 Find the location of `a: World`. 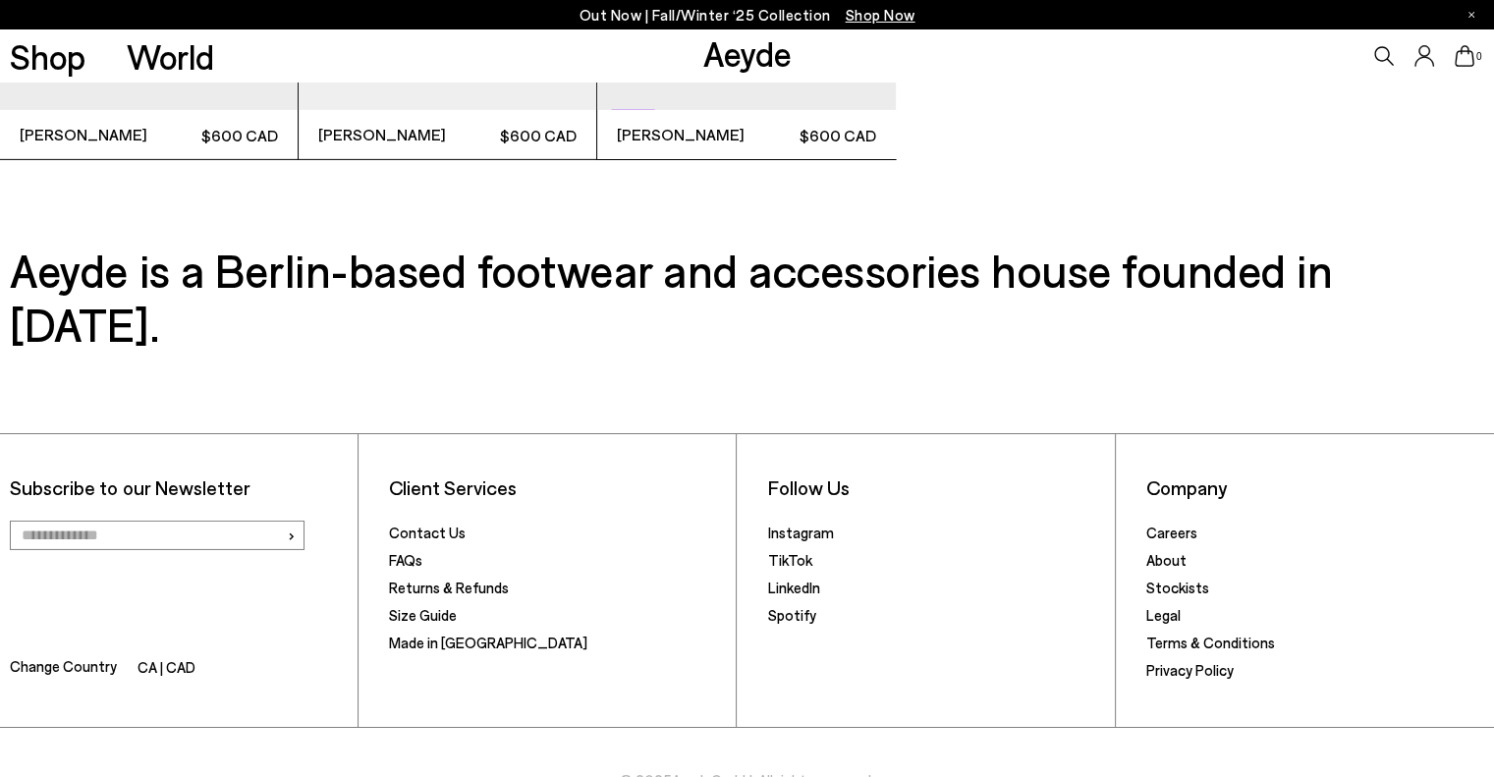

a: World is located at coordinates (170, 56).